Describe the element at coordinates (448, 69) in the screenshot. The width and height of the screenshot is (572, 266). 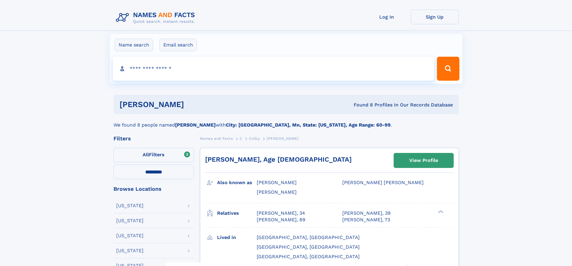
I see `button: Search Button` at that location.